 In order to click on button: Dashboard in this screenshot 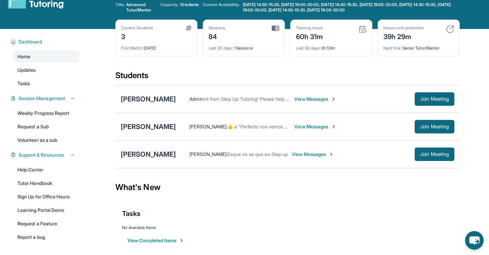, I will do `click(45, 42)`.